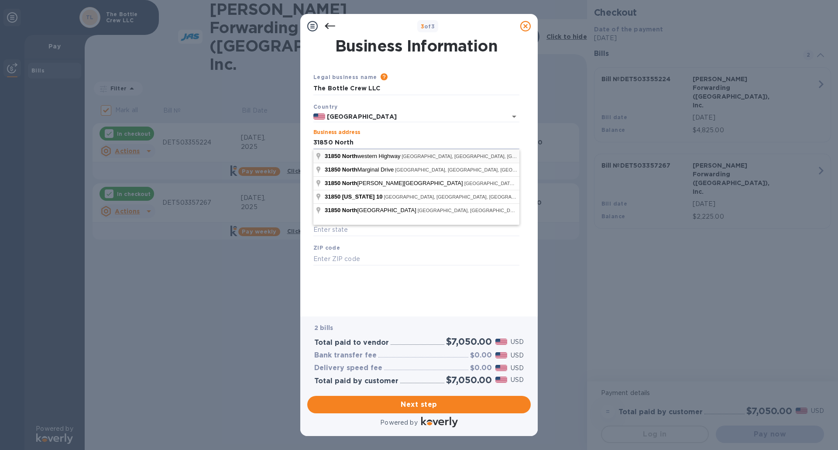  Describe the element at coordinates (398, 422) in the screenshot. I see `p: Powered by` at that location.